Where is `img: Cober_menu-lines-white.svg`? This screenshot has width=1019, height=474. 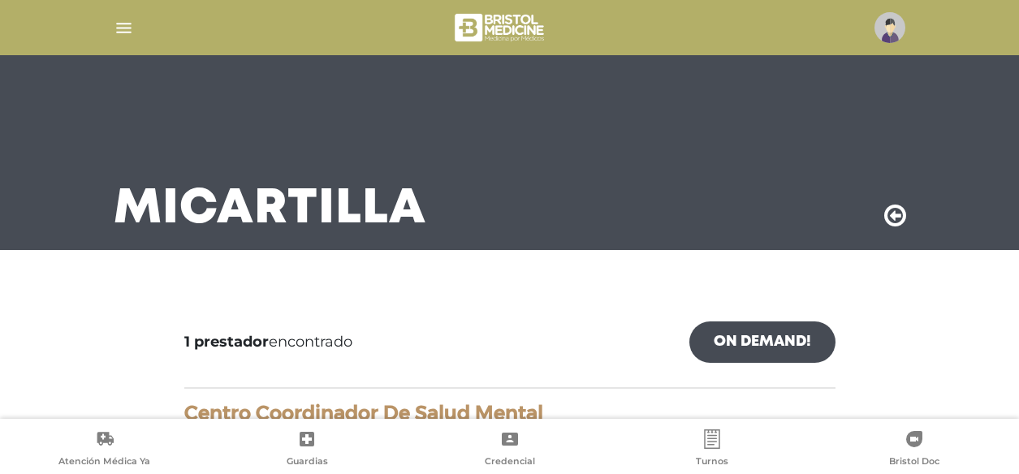
img: Cober_menu-lines-white.svg is located at coordinates (123, 28).